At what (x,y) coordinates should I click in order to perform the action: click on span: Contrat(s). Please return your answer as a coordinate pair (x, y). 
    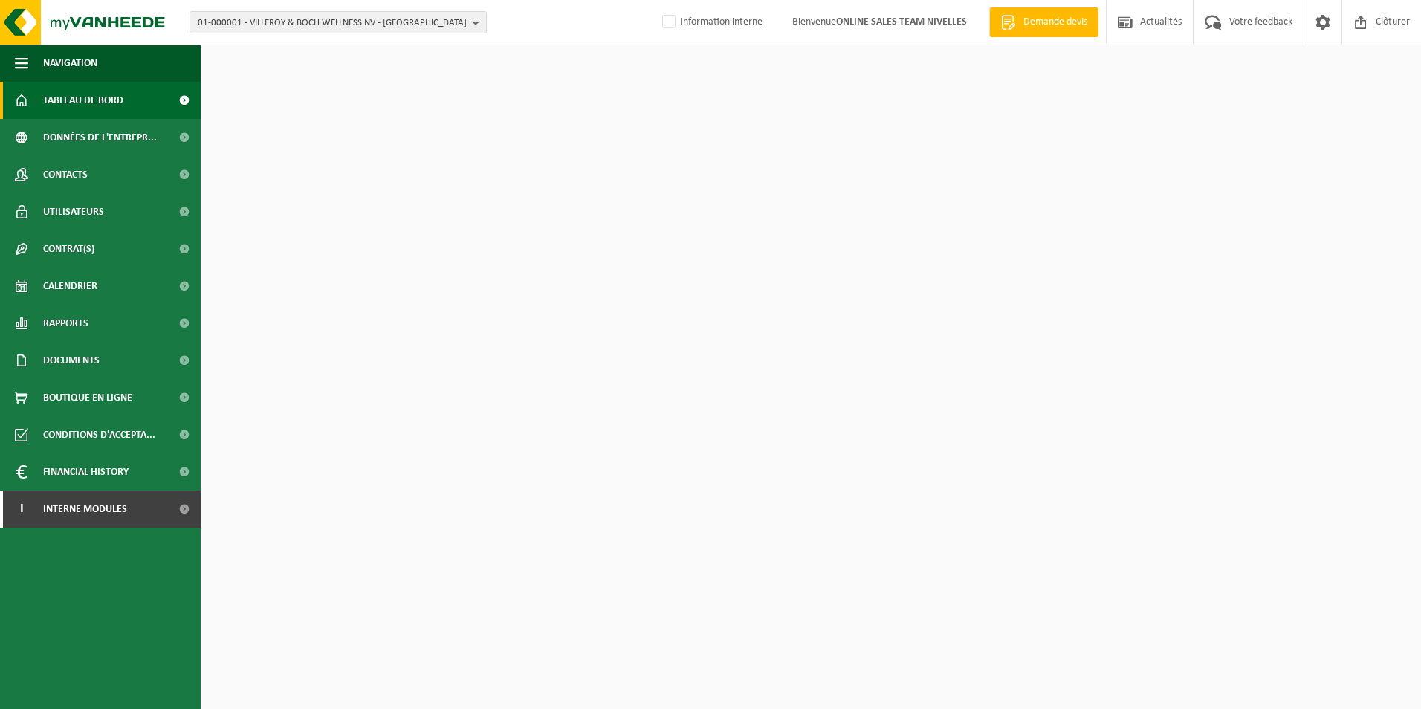
    Looking at the image, I should click on (68, 249).